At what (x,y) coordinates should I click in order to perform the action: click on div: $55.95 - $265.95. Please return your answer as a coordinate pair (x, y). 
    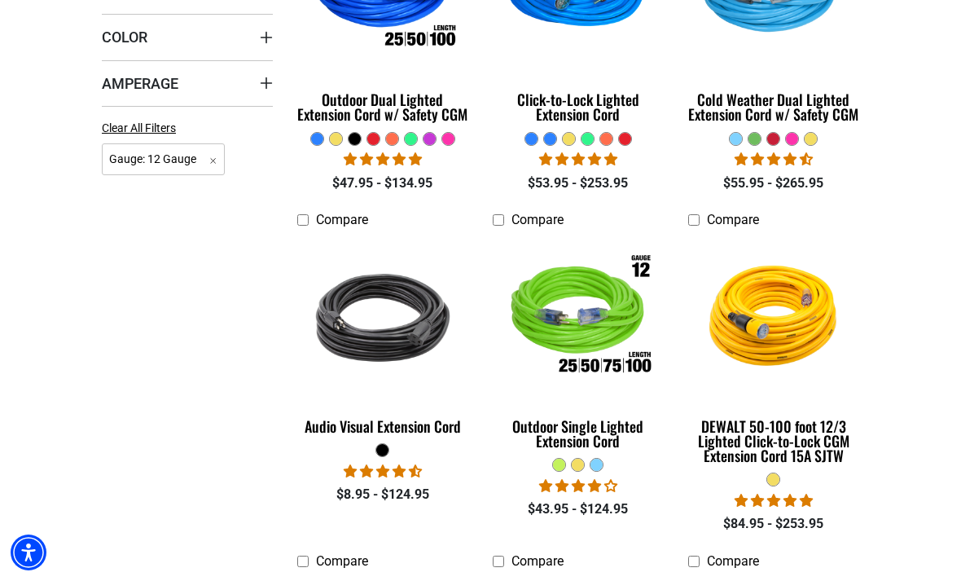
    Looking at the image, I should click on (774, 183).